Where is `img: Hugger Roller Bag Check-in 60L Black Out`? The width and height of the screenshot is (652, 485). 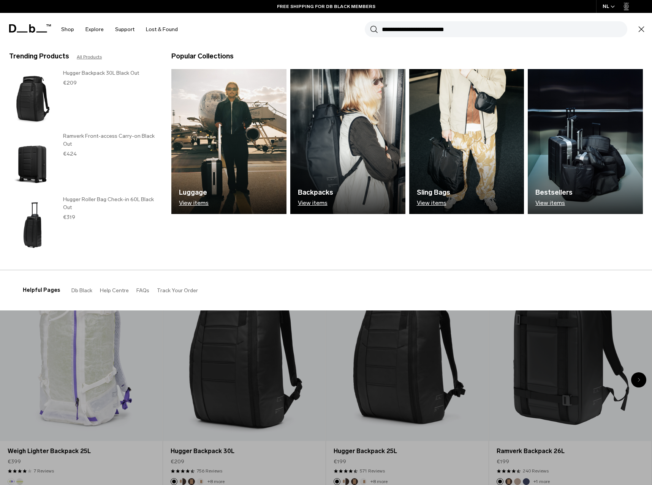 img: Hugger Roller Bag Check-in 60L Black Out is located at coordinates (32, 225).